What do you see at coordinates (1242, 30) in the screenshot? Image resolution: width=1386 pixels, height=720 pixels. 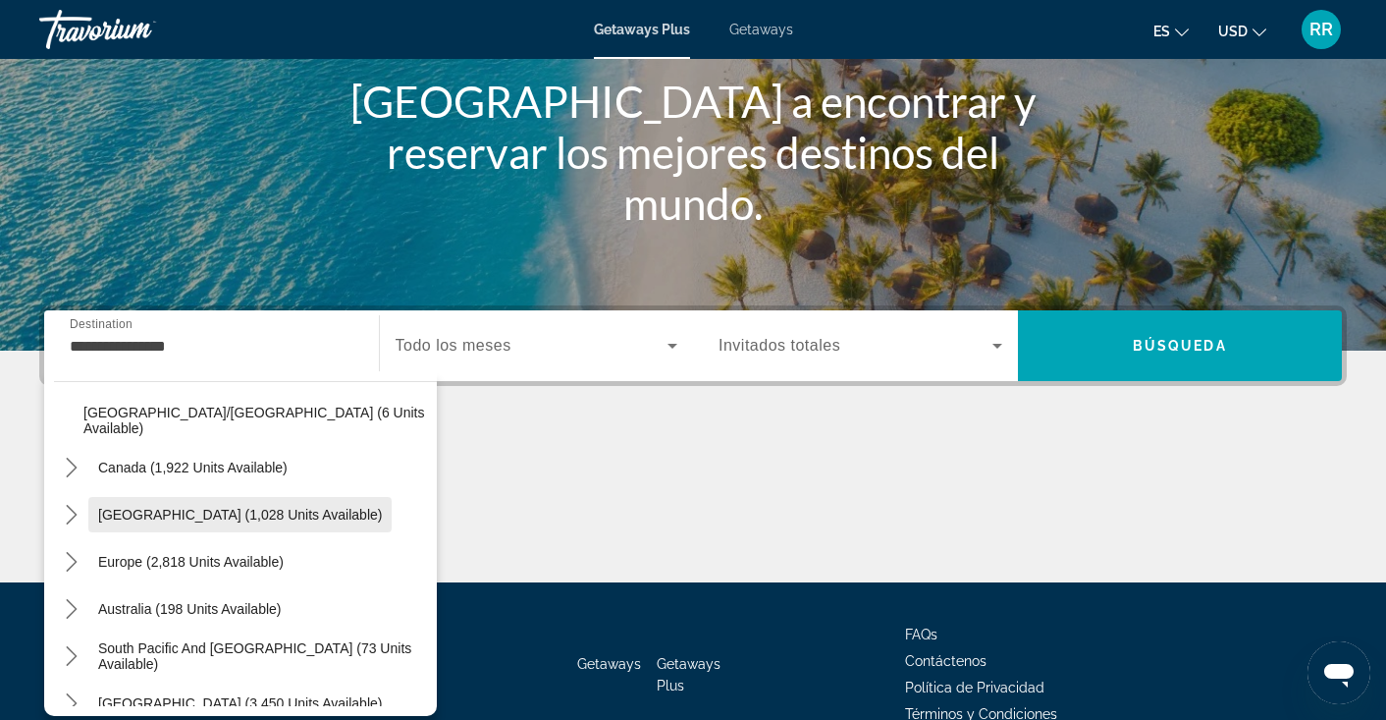 I see `button: Change currency` at bounding box center [1242, 30].